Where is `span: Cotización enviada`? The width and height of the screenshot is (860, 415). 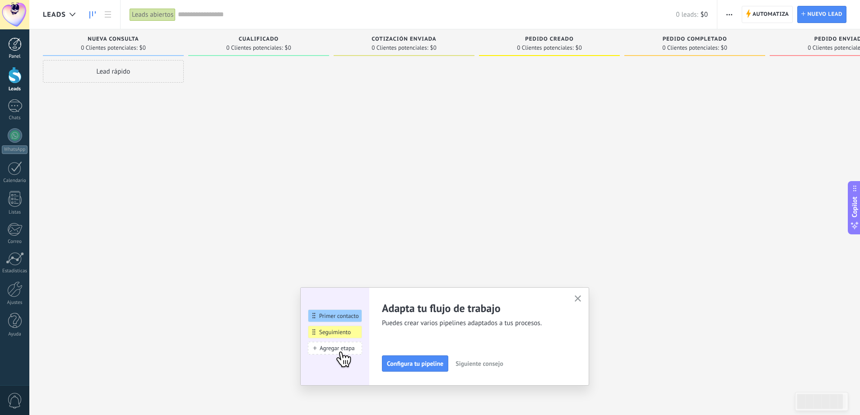 span: Cotización enviada is located at coordinates (404, 39).